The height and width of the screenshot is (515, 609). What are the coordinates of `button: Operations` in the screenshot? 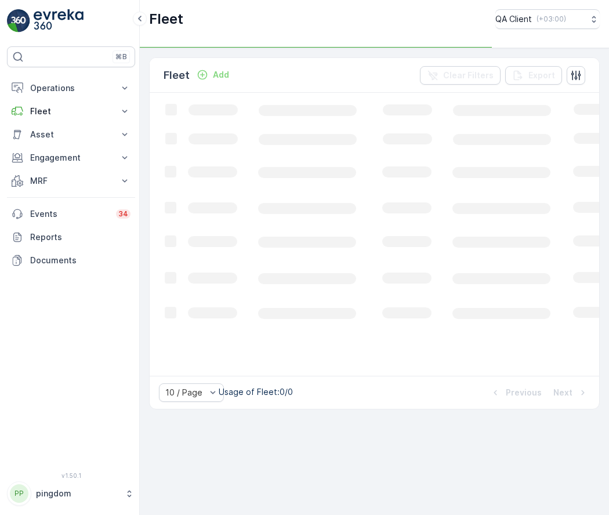 It's located at (71, 88).